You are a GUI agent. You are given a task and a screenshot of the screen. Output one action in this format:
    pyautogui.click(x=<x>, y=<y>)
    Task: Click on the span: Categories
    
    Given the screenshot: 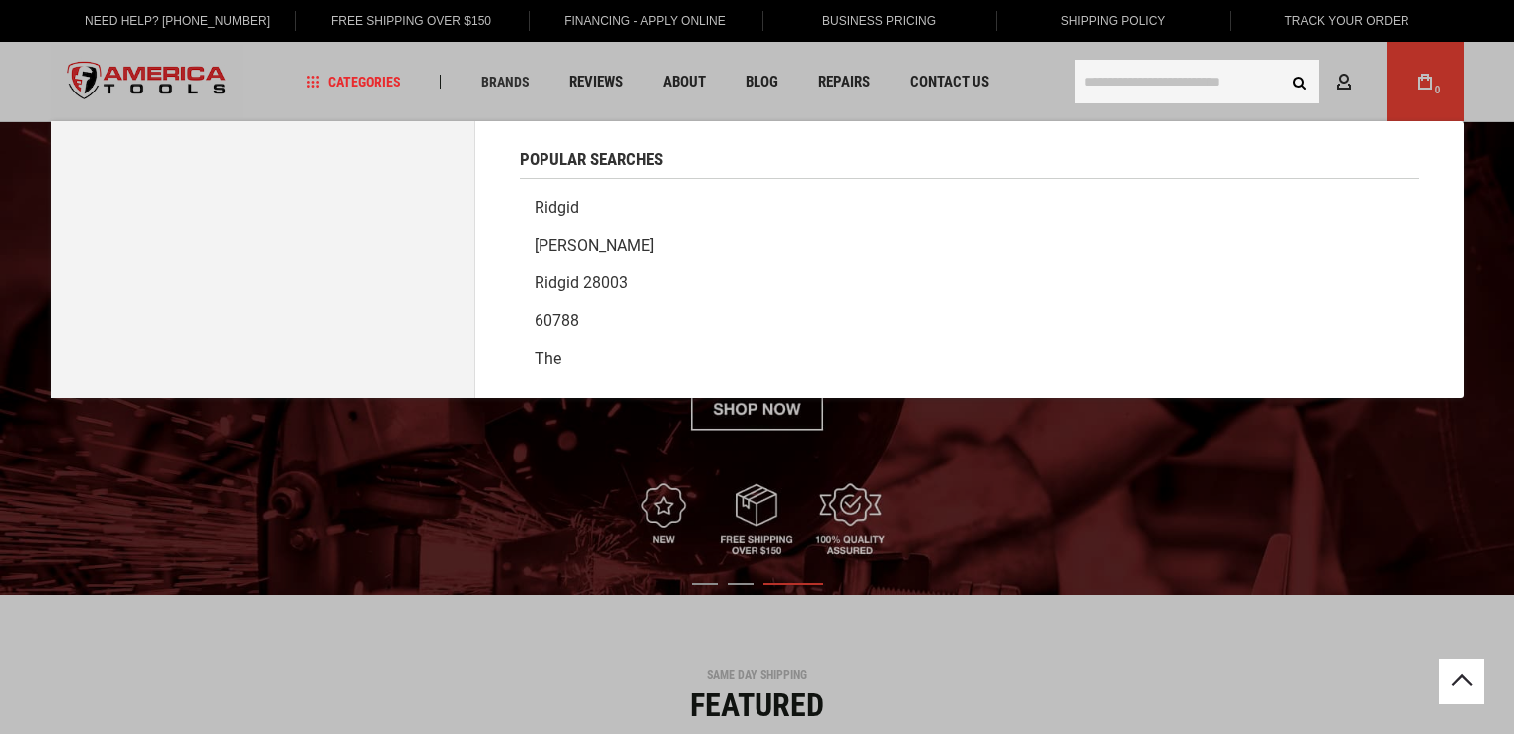 What is the action you would take?
    pyautogui.click(x=353, y=82)
    